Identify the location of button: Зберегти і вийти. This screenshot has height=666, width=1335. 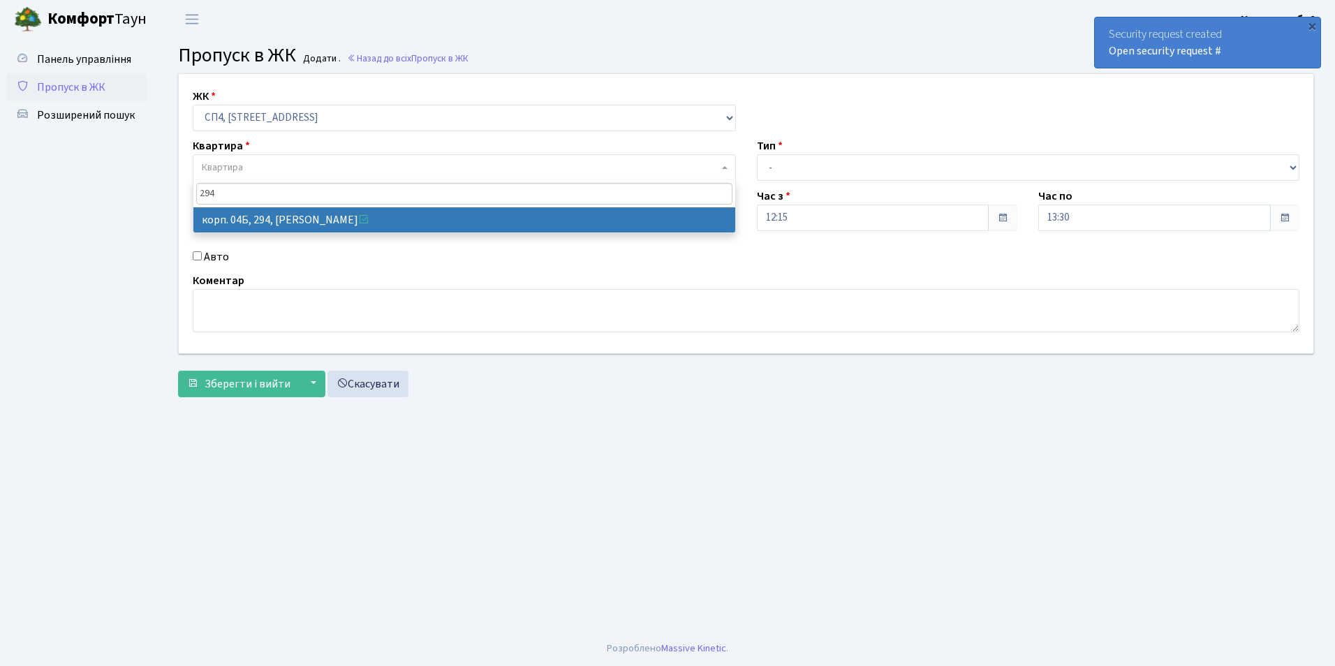
(239, 384).